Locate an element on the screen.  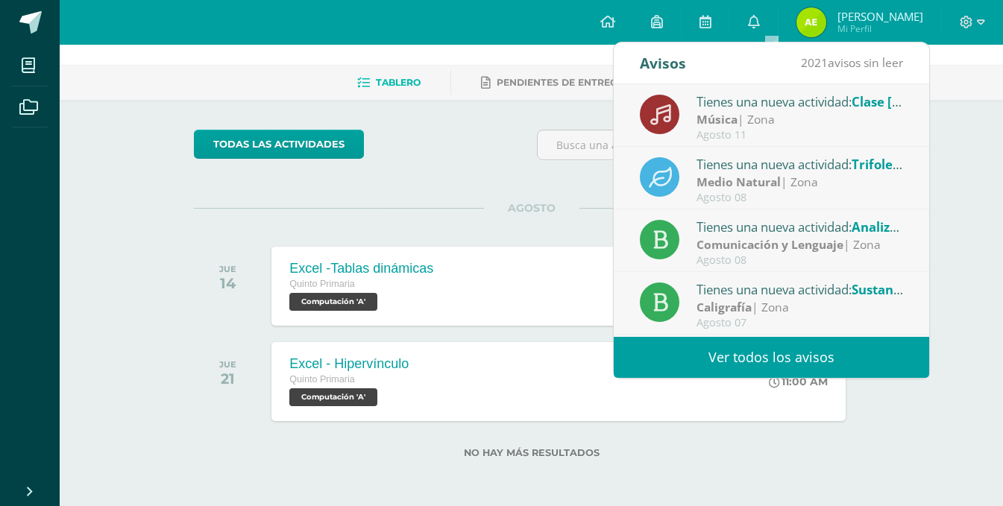
span: Trifolear is located at coordinates (878, 164).